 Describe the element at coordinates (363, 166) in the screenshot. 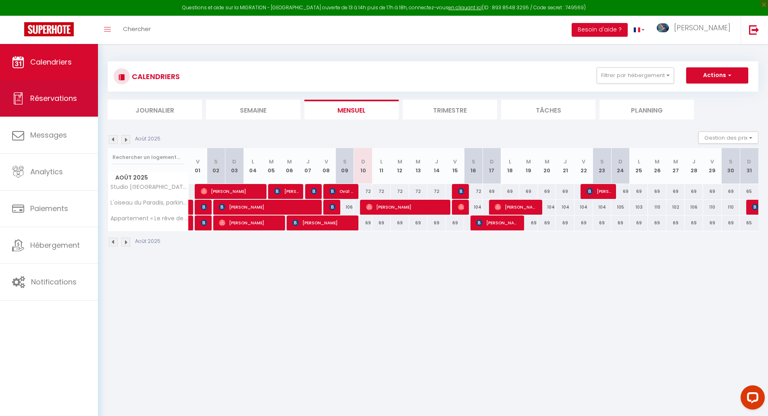

I see `th: 10` at that location.